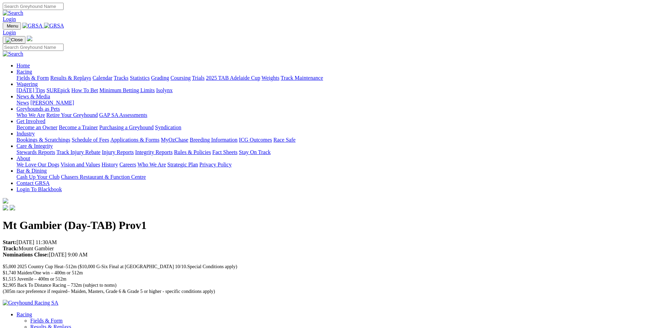 The width and height of the screenshot is (652, 328). Describe the element at coordinates (140, 78) in the screenshot. I see `a: Statistics` at that location.